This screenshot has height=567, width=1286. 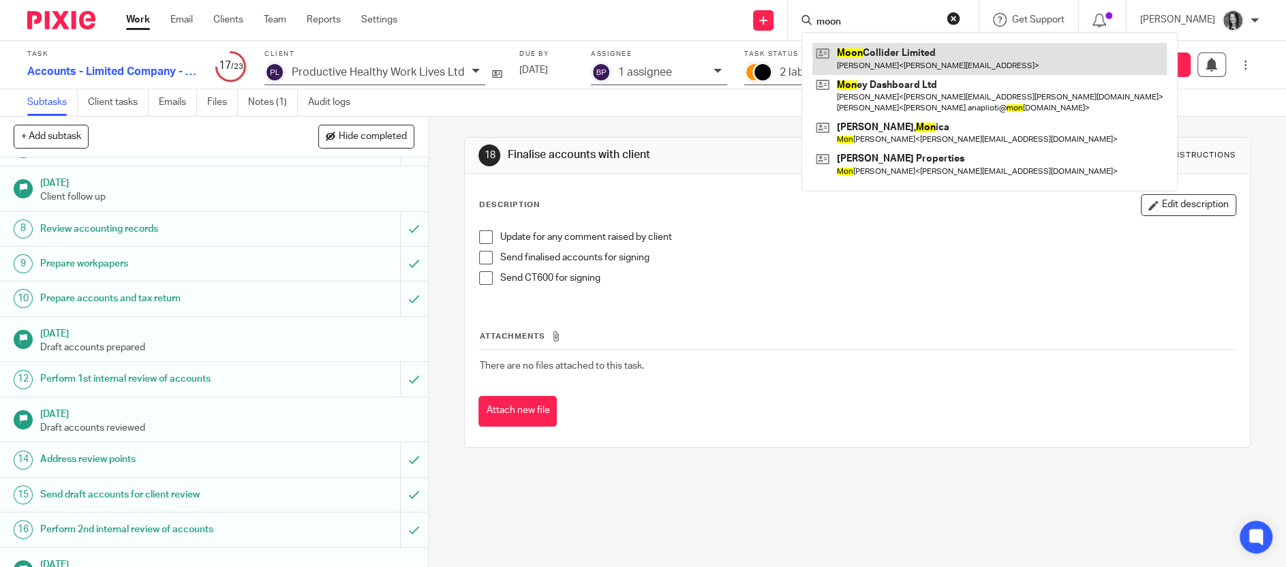 I want to click on a: Reports, so click(x=324, y=20).